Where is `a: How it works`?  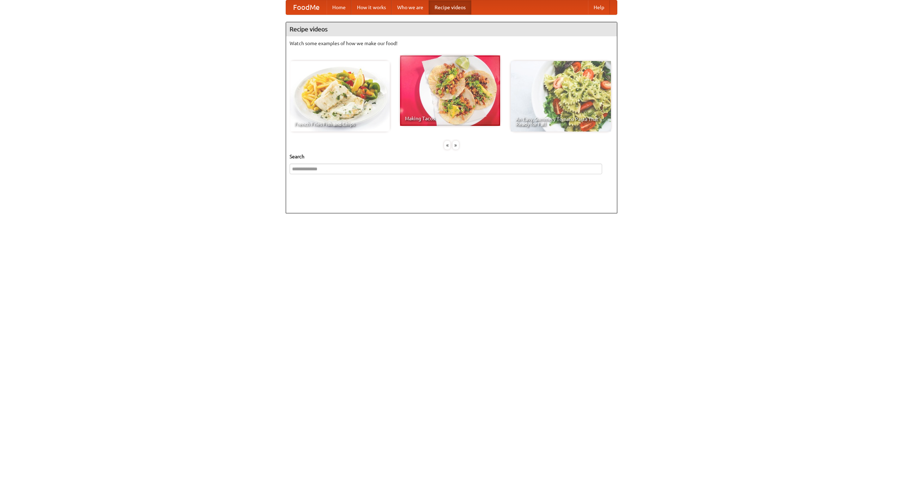
a: How it works is located at coordinates (371, 7).